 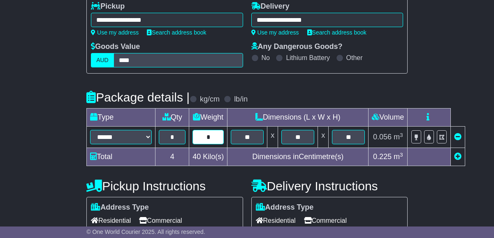 I want to click on label: Other, so click(x=355, y=58).